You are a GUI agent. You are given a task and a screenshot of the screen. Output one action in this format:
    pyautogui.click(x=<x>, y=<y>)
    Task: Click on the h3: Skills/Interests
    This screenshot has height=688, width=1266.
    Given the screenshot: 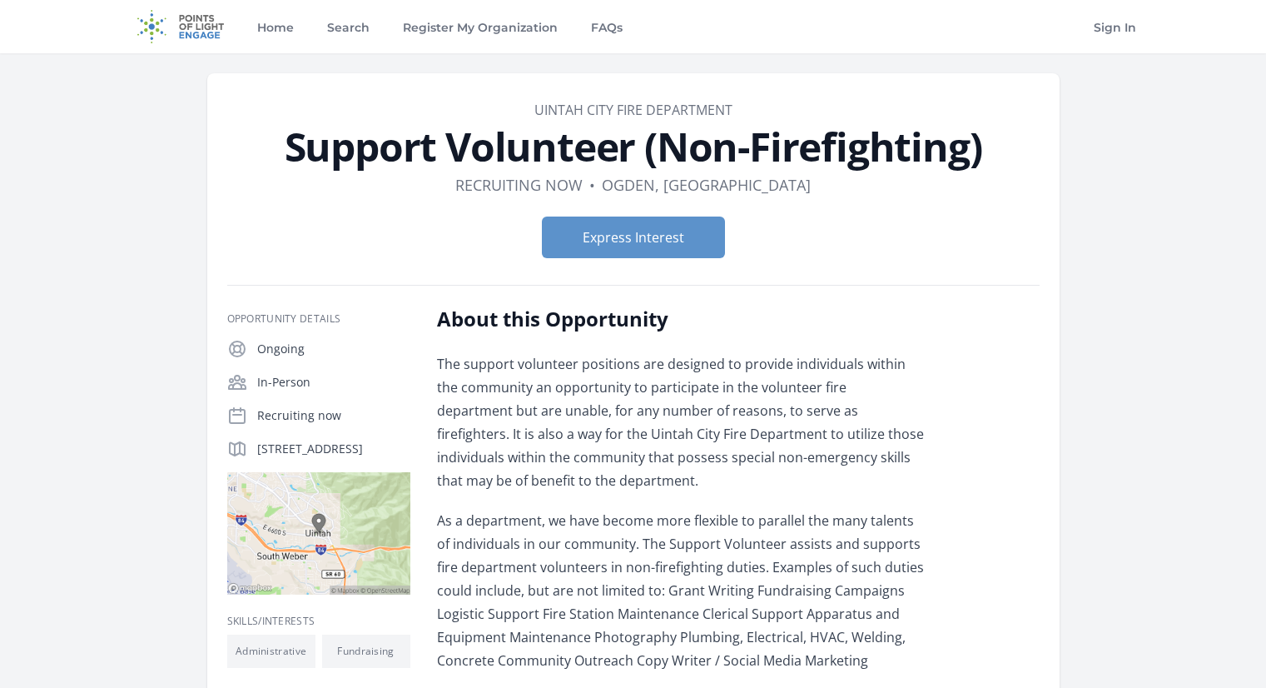 What is the action you would take?
    pyautogui.click(x=319, y=621)
    